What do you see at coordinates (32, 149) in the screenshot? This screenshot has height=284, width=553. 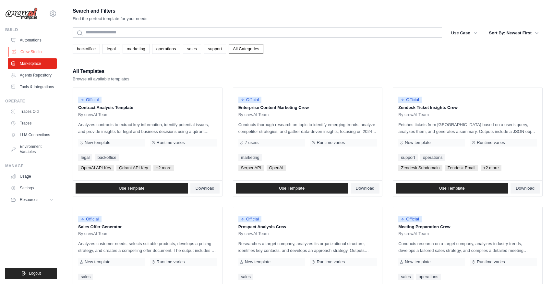 I see `a: Environment Variables` at bounding box center [32, 149].